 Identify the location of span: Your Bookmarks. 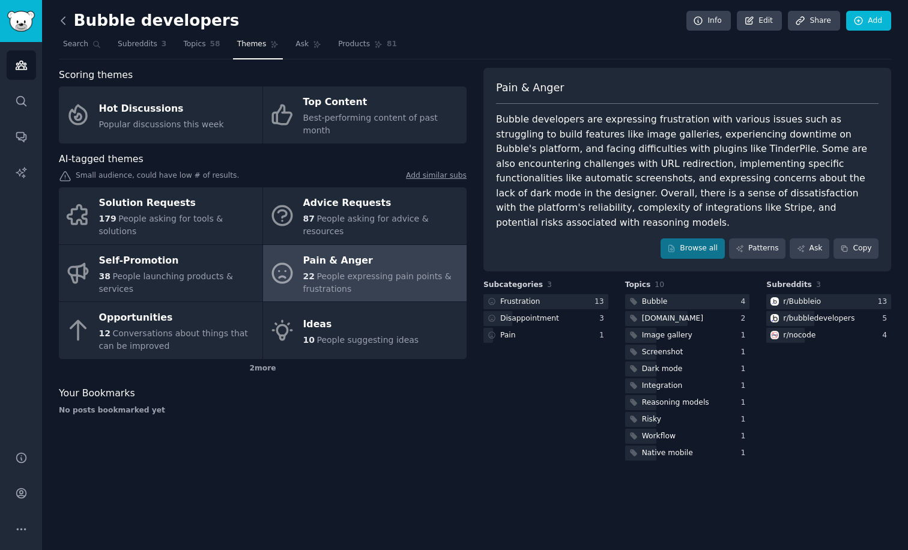
(97, 393).